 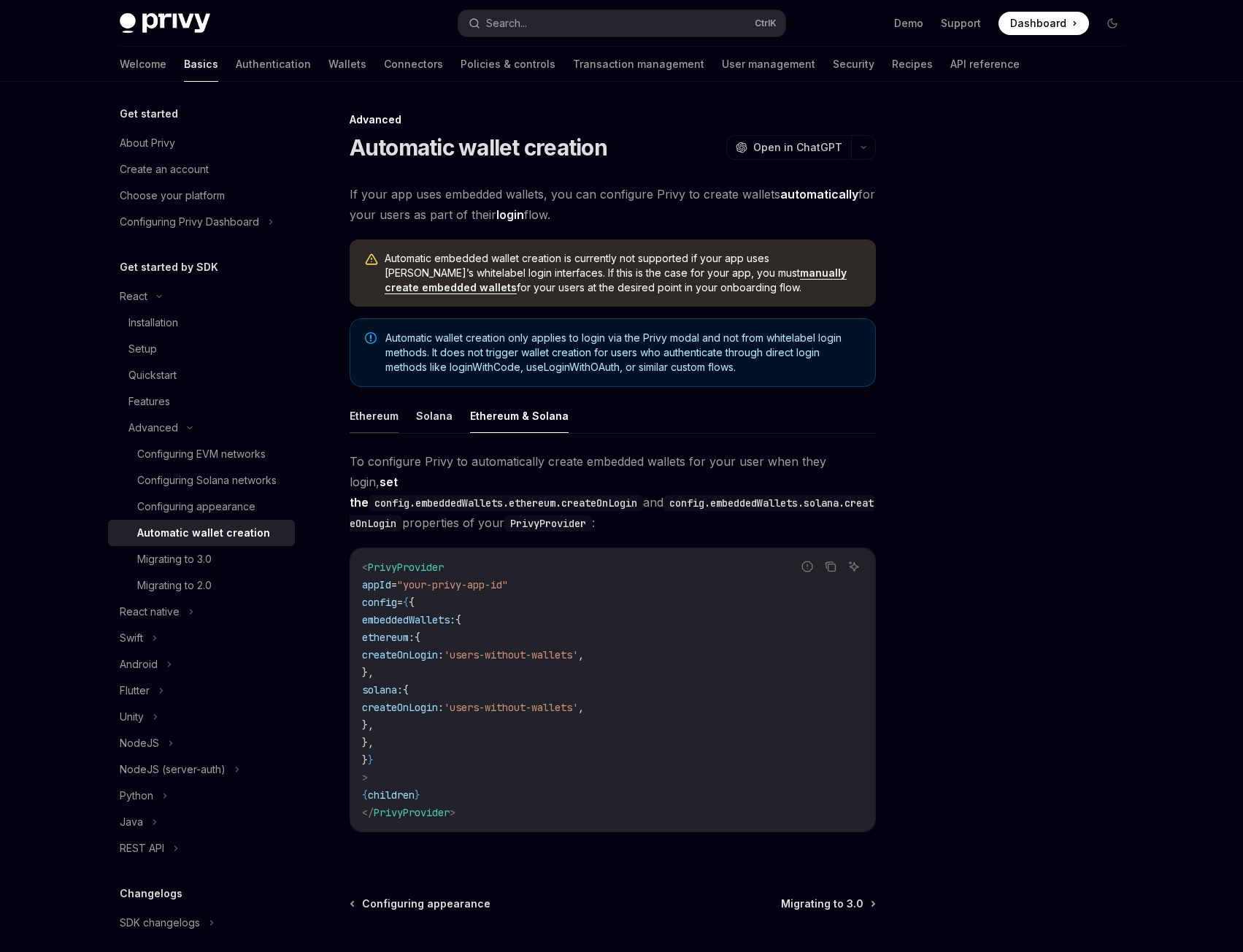 I want to click on div: Advanced, so click(x=153, y=427).